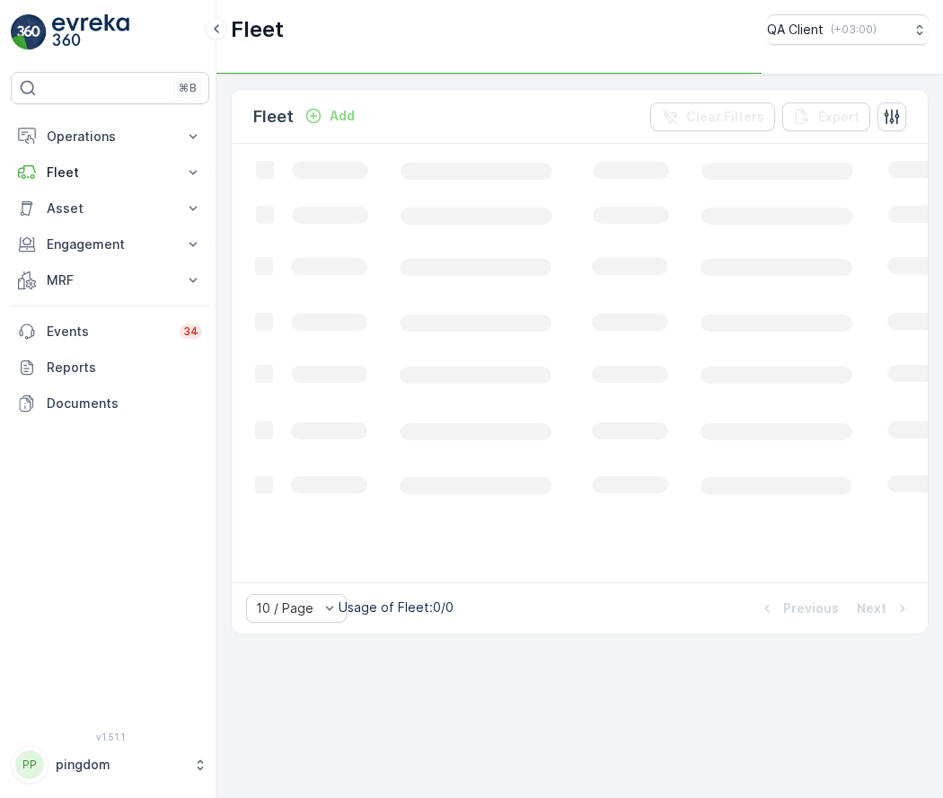  I want to click on p: Clear Filters, so click(725, 117).